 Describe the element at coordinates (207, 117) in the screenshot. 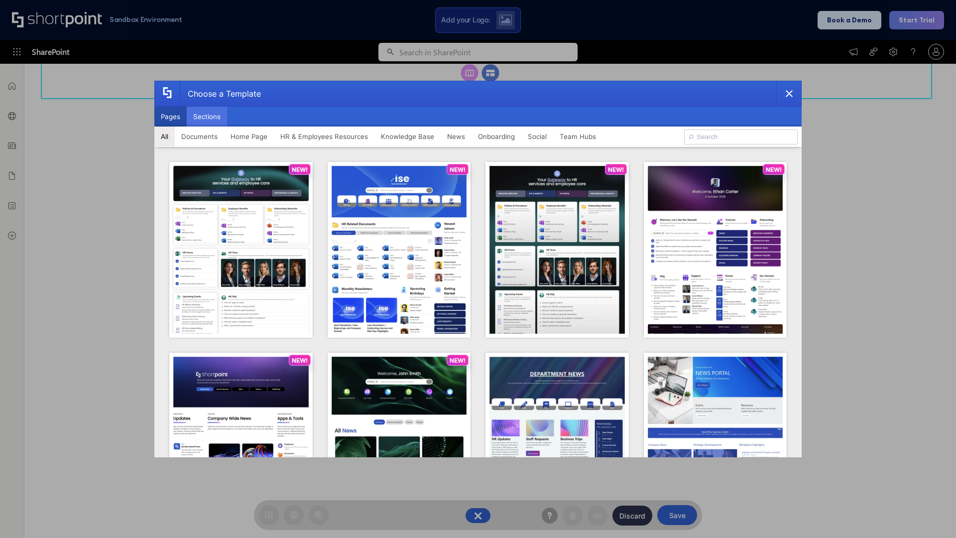

I see `button: Sections` at that location.